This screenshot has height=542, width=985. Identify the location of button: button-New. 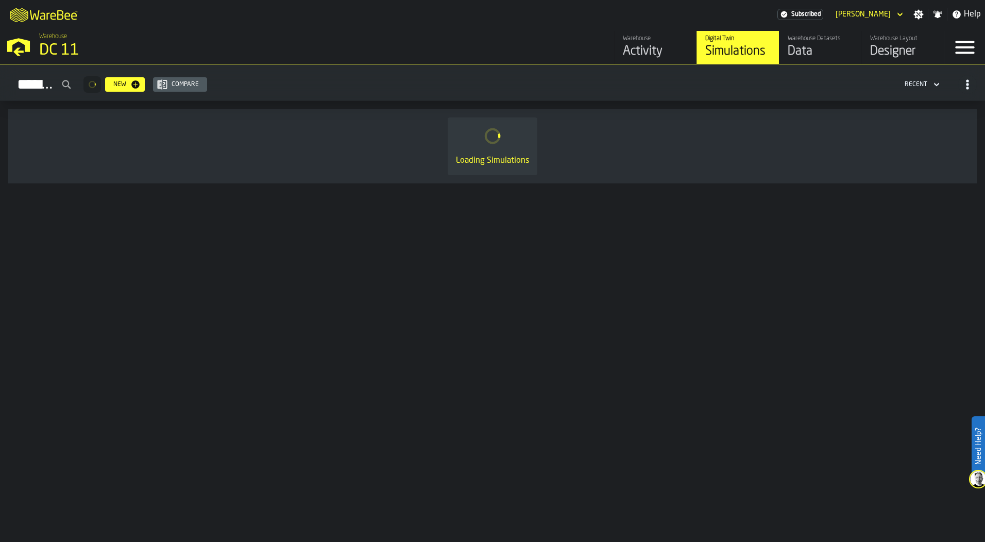
(125, 84).